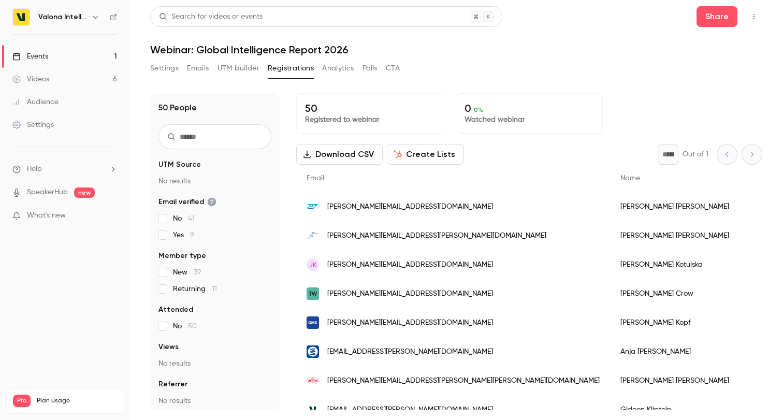 The image size is (783, 420). I want to click on span: Email, so click(315, 178).